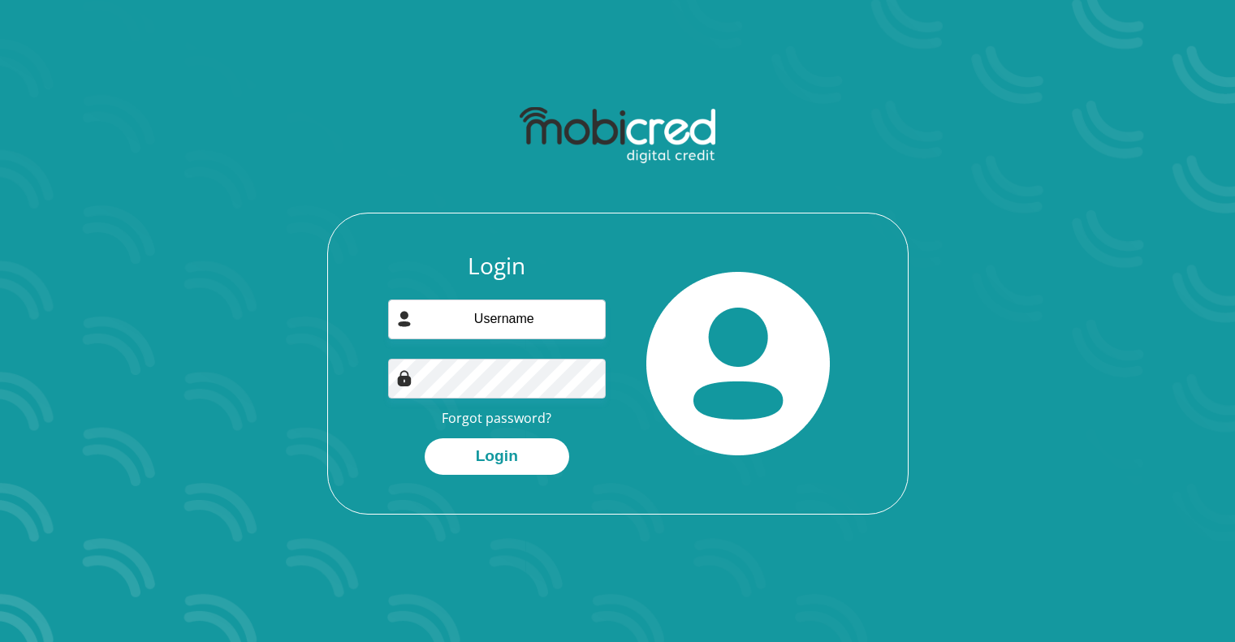 The height and width of the screenshot is (642, 1235). What do you see at coordinates (496, 418) in the screenshot?
I see `a: Forgot password?` at bounding box center [496, 418].